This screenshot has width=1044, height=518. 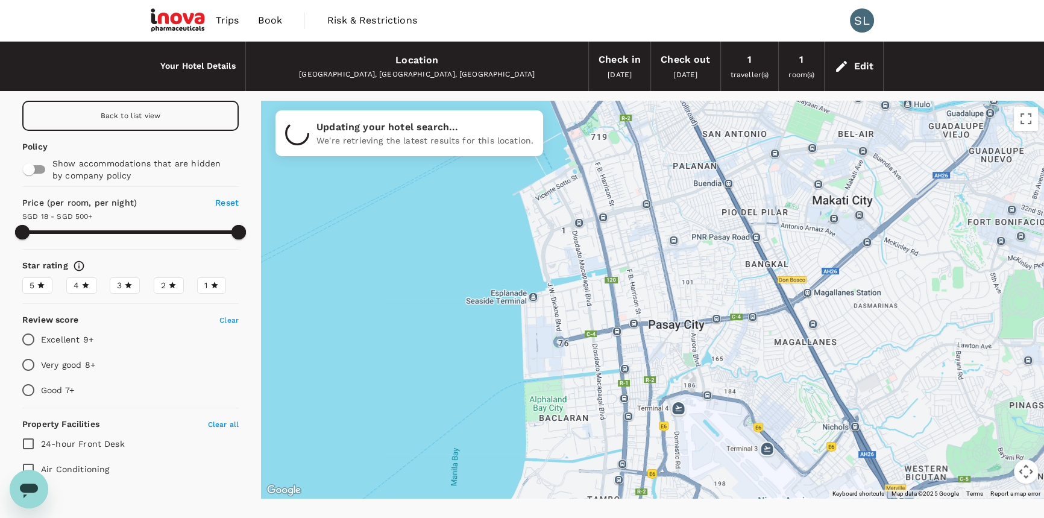 What do you see at coordinates (417, 60) in the screenshot?
I see `div: Location` at bounding box center [417, 60].